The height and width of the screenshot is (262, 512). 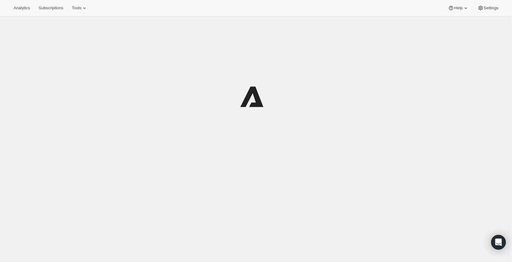 What do you see at coordinates (51, 8) in the screenshot?
I see `button: Subscriptions` at bounding box center [51, 8].